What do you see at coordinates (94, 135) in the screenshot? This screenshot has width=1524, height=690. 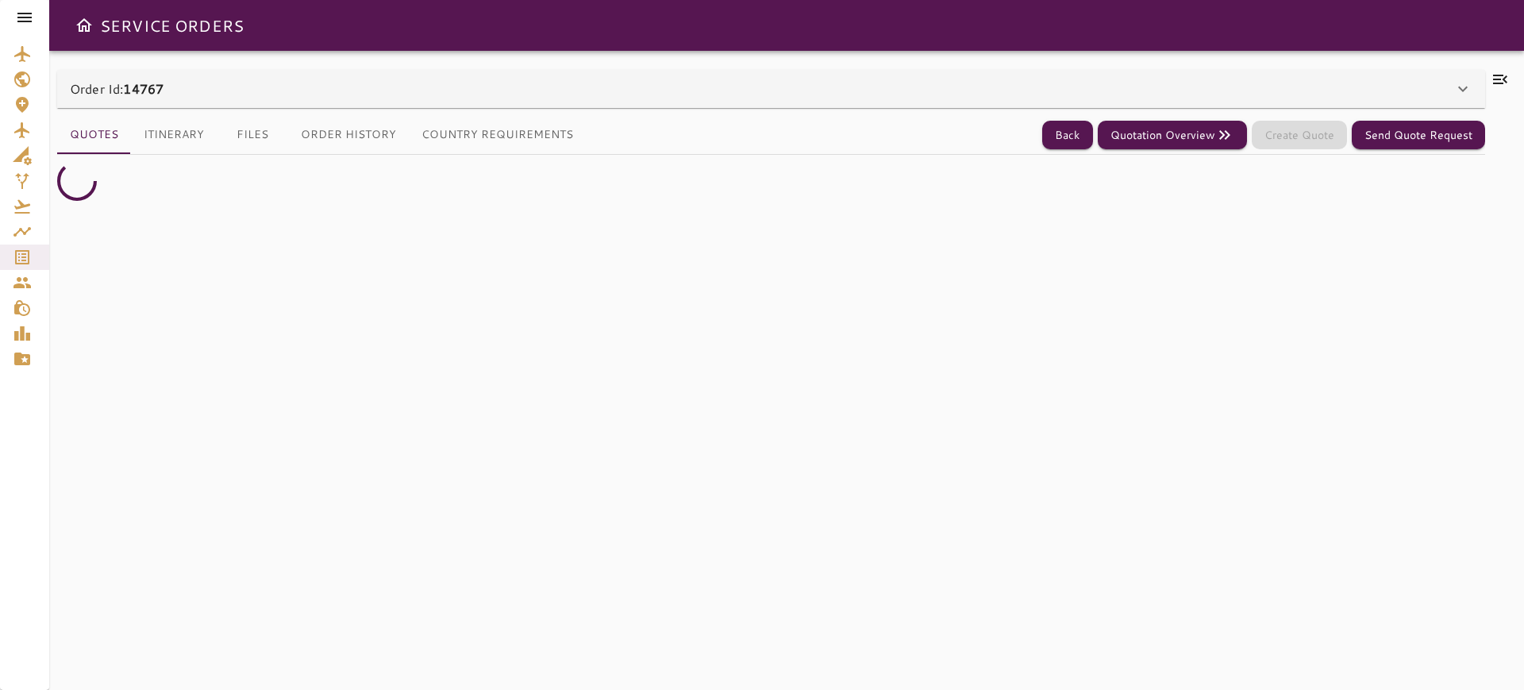 I see `button: Quotes` at bounding box center [94, 135].